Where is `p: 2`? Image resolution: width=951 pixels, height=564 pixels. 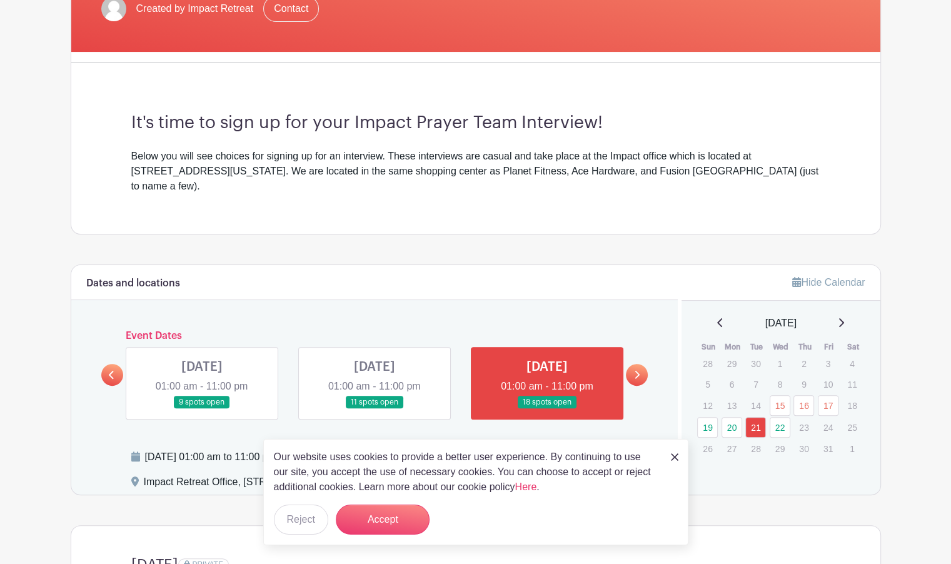 p: 2 is located at coordinates (803, 363).